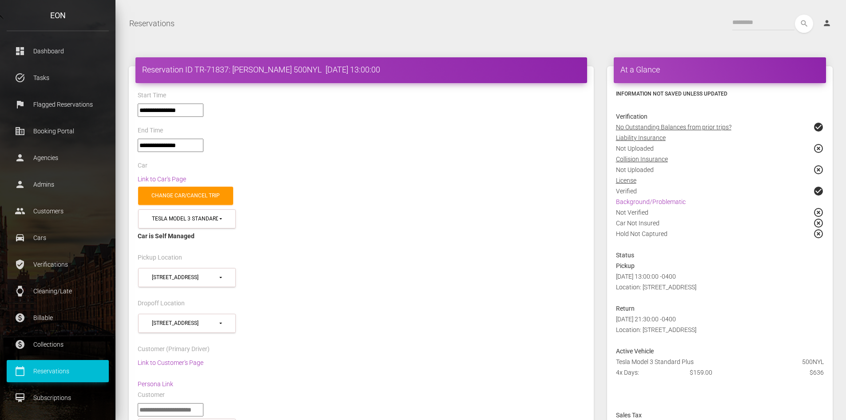  Describe the element at coordinates (625, 255) in the screenshot. I see `strong: Status` at that location.